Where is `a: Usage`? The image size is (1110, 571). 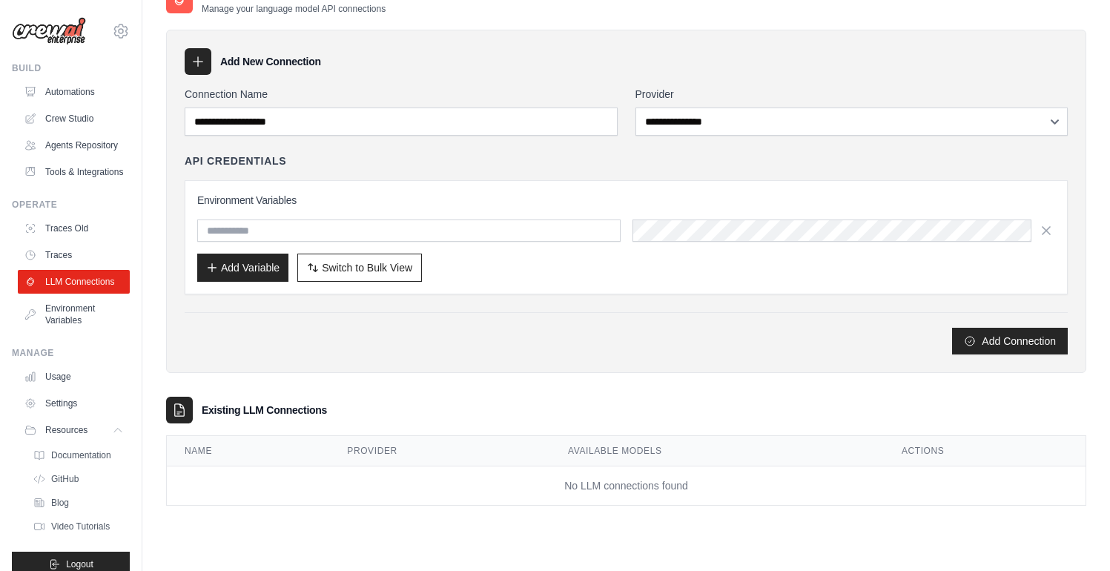
a: Usage is located at coordinates (73, 377).